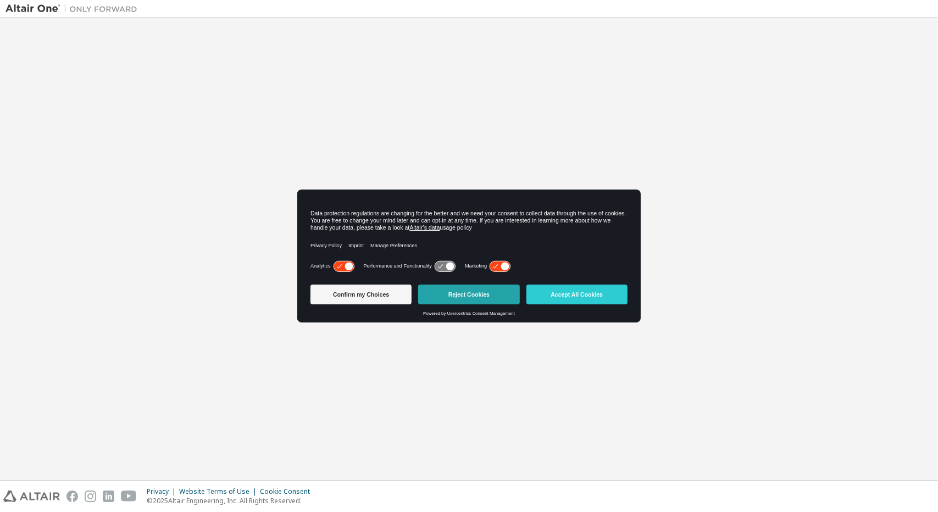 The image size is (938, 512). I want to click on img: Altair One, so click(74, 9).